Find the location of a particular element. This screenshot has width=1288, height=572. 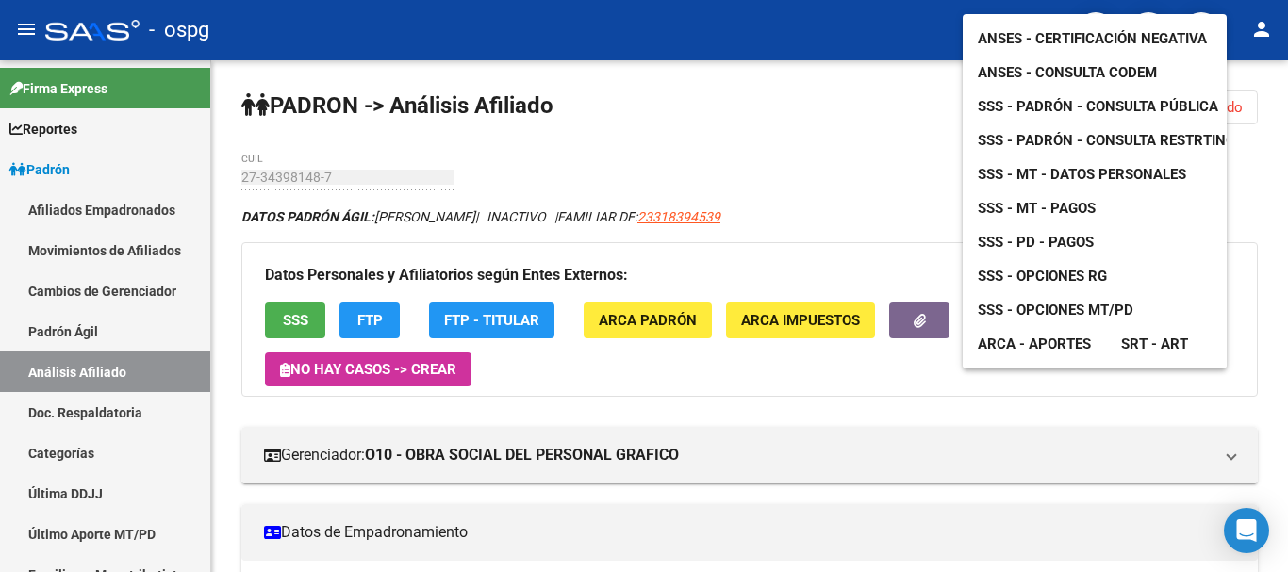

span: ANSES - Consulta CODEM is located at coordinates (1067, 73).